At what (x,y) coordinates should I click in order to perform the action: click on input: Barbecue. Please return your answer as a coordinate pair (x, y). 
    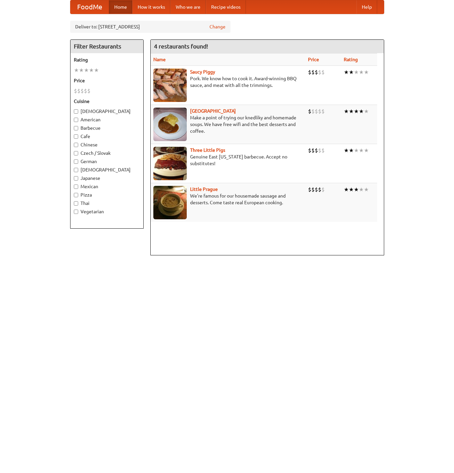
    Looking at the image, I should click on (76, 128).